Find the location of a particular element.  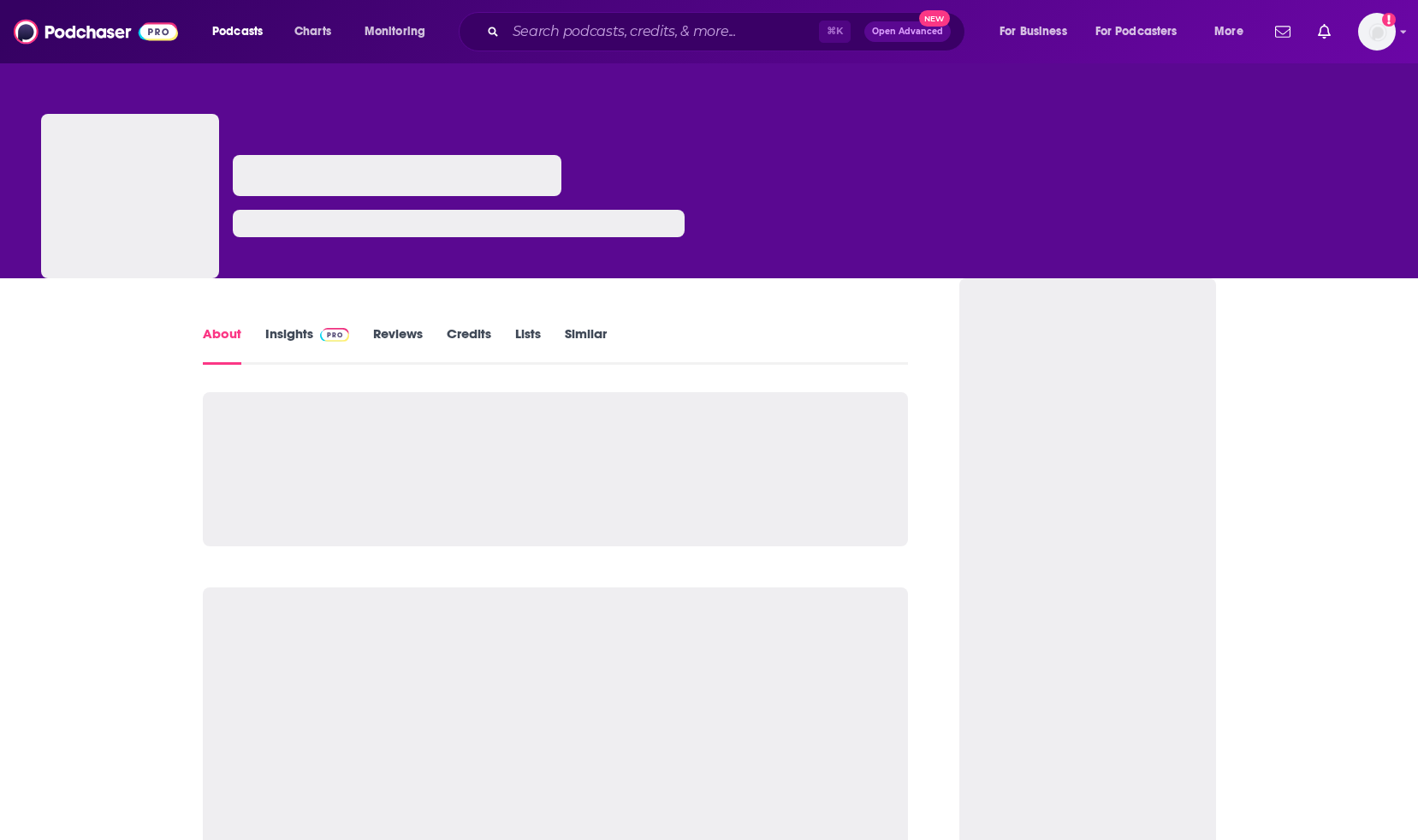

div: Search podcasts, credits, & more... is located at coordinates (728, 31).